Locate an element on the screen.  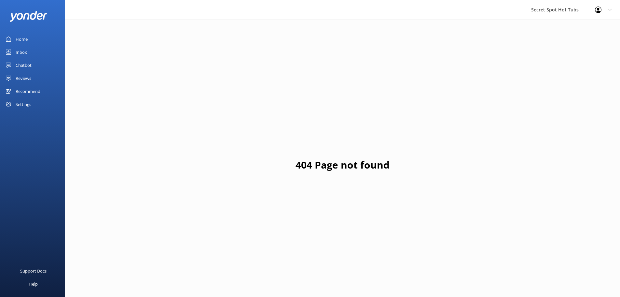
div: Help is located at coordinates (33, 284).